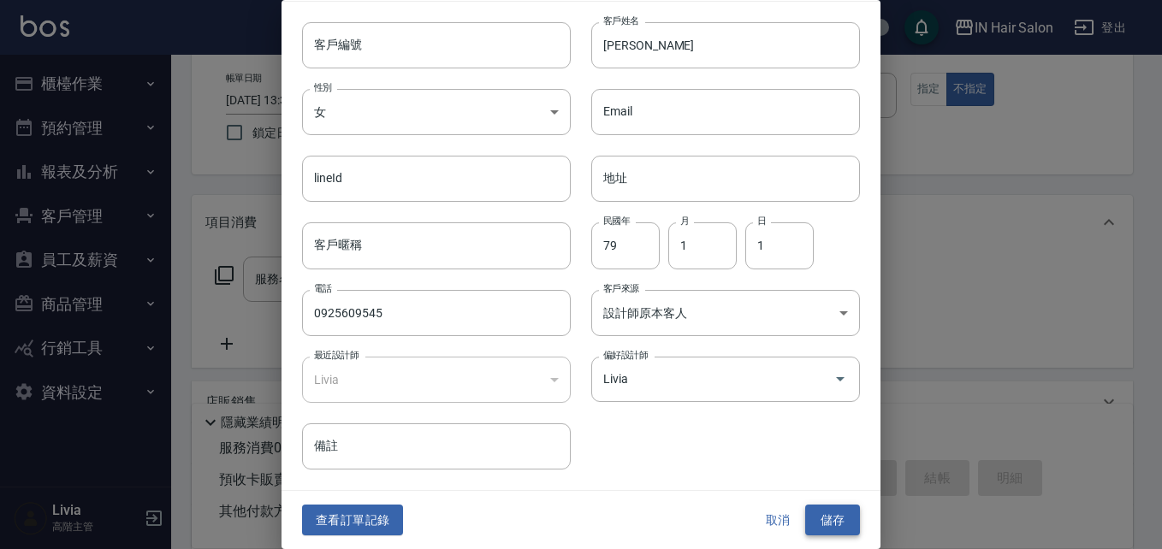  I want to click on label: 偏好設計師, so click(625, 355).